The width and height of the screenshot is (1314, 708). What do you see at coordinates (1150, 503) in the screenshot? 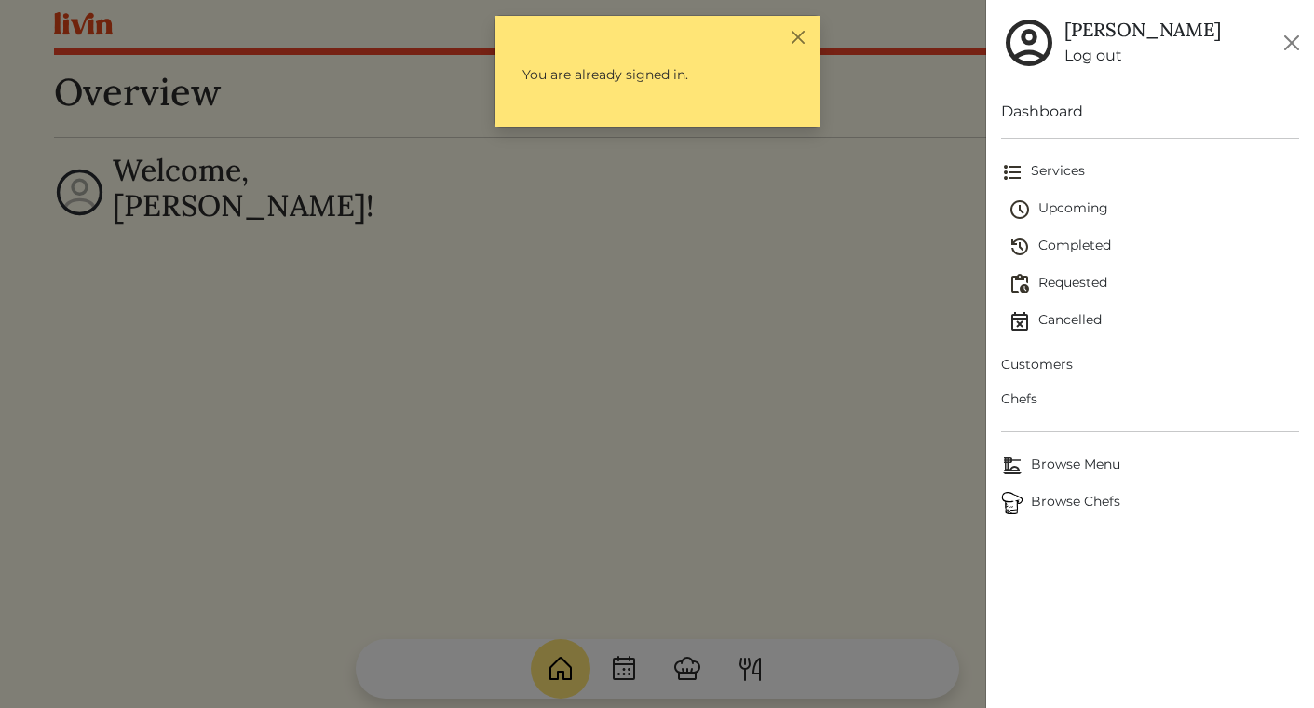
I see `span: Browse Chefs` at bounding box center [1150, 503].